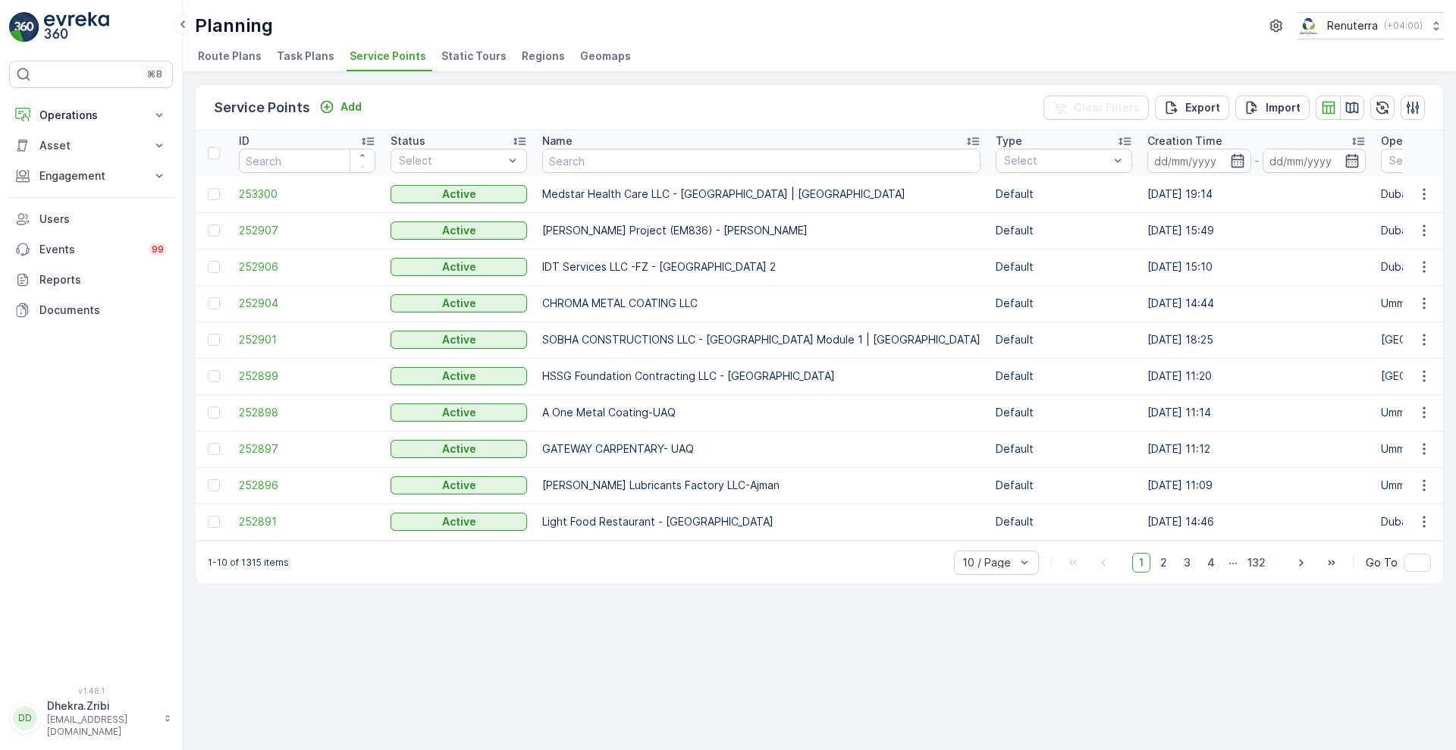 Image resolution: width=1456 pixels, height=750 pixels. What do you see at coordinates (387, 56) in the screenshot?
I see `span: Service Points` at bounding box center [387, 56].